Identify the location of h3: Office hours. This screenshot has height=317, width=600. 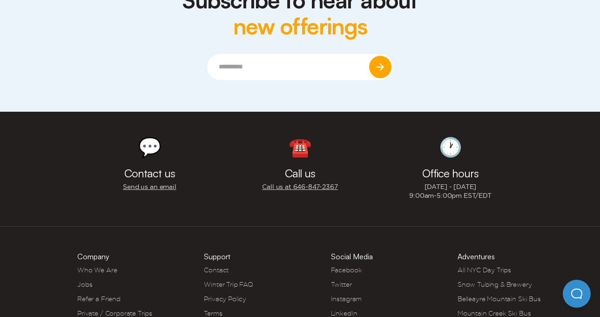
(451, 173).